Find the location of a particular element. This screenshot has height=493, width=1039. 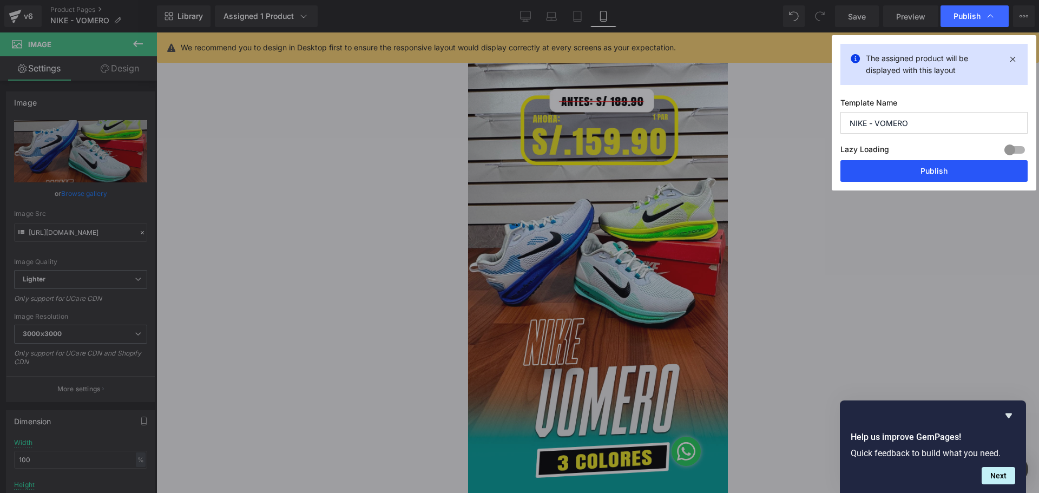

button: Hide survey is located at coordinates (1009, 416).